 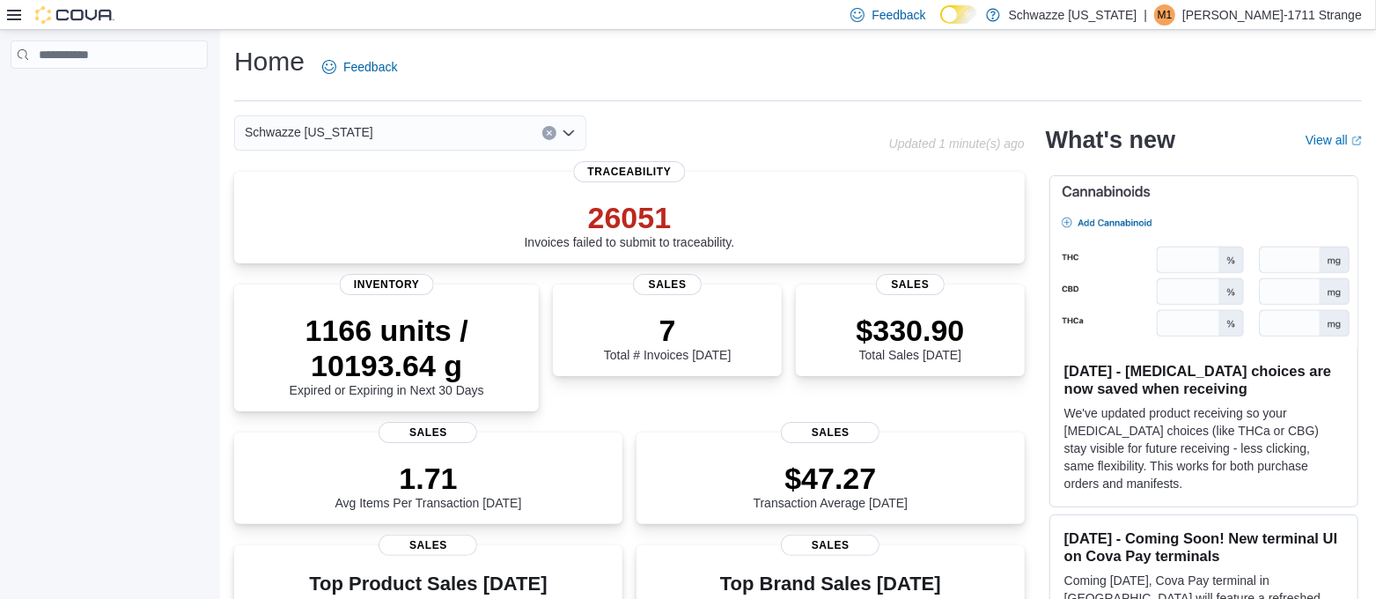 I want to click on a: Feedback, so click(x=359, y=67).